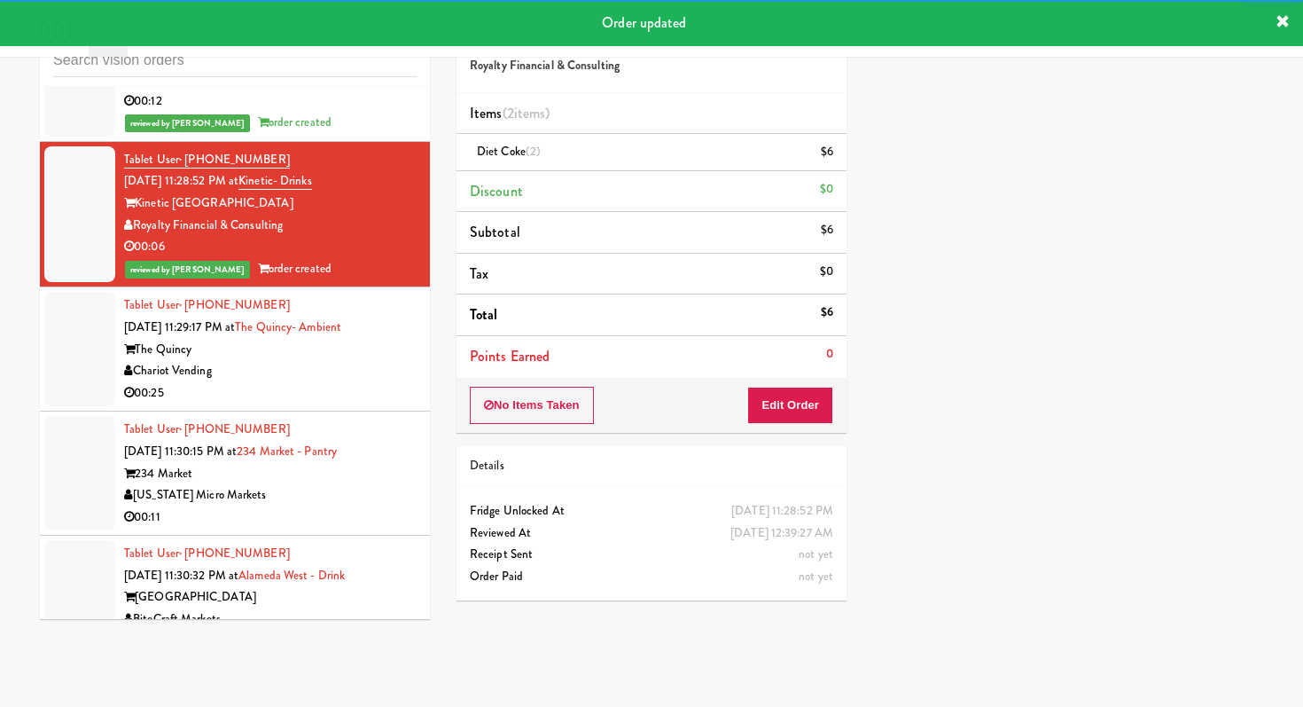  What do you see at coordinates (527, 113) in the screenshot?
I see `span: (2 )` at bounding box center [527, 113].